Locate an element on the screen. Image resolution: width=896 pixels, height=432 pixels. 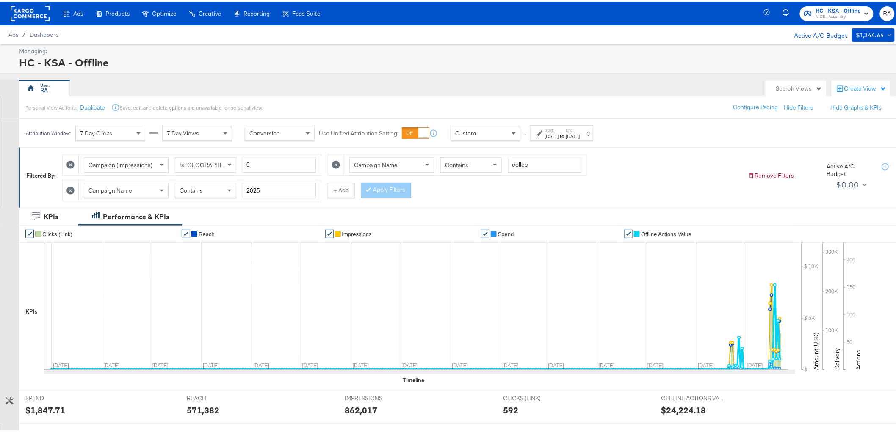
div: Filtered By: is located at coordinates (41, 174).